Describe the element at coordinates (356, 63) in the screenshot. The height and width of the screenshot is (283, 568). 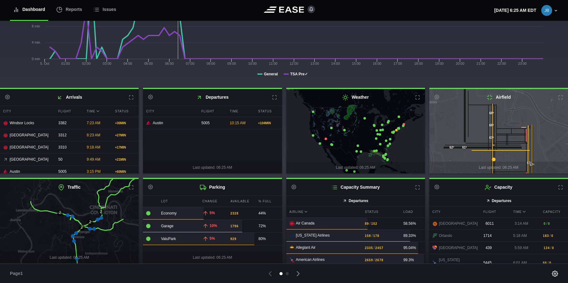
I see `text: 15:00` at that location.